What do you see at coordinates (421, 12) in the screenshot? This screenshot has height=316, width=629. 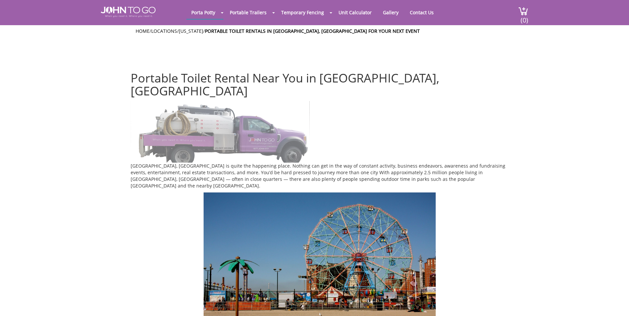 I see `a: Contact Us` at bounding box center [421, 12].